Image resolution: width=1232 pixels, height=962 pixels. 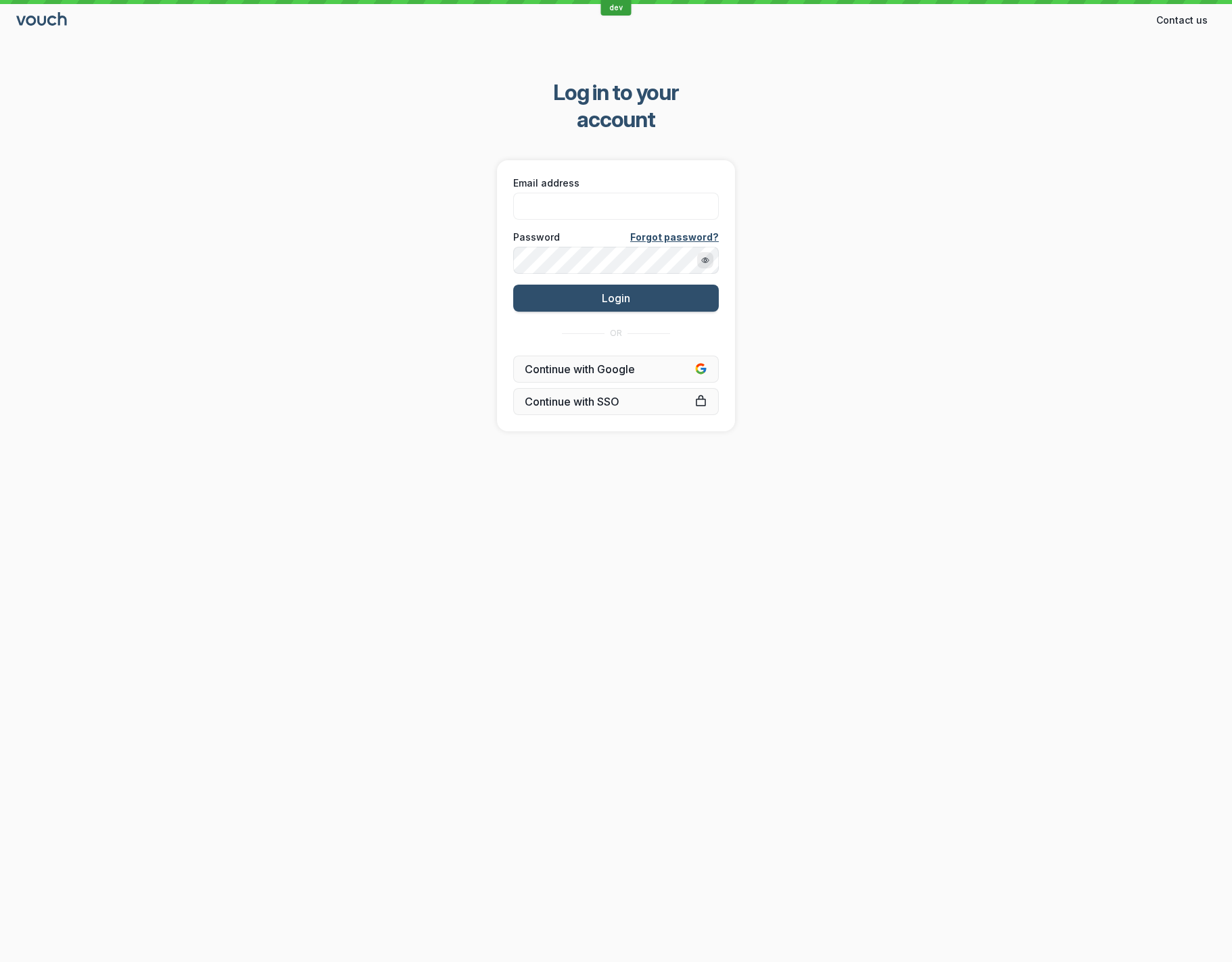 I want to click on span: OR, so click(x=616, y=334).